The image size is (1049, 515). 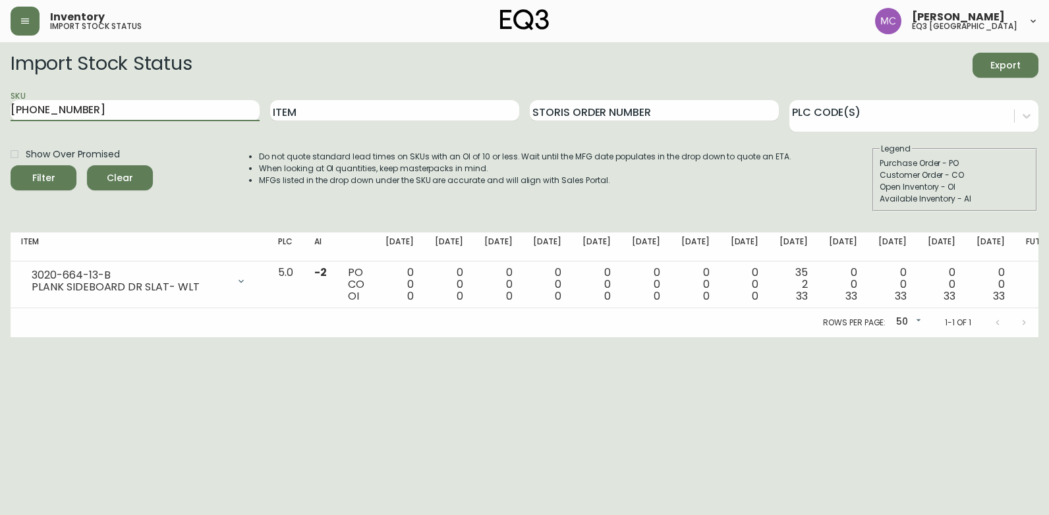 What do you see at coordinates (130, 276) in the screenshot?
I see `div: 3020-664-13-B` at bounding box center [130, 276].